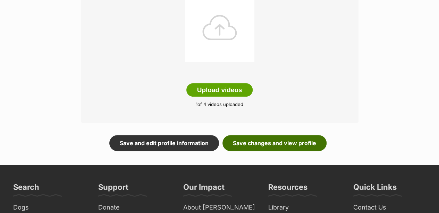 This screenshot has height=213, width=439. Describe the element at coordinates (288, 189) in the screenshot. I see `h3: Resources` at that location.